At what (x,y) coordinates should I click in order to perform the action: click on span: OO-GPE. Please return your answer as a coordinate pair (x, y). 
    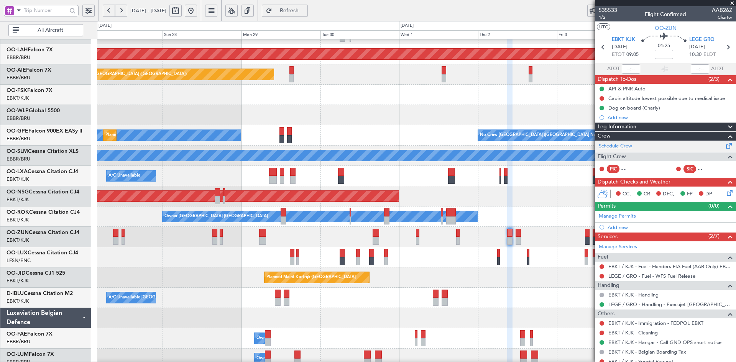
    Looking at the image, I should click on (17, 131).